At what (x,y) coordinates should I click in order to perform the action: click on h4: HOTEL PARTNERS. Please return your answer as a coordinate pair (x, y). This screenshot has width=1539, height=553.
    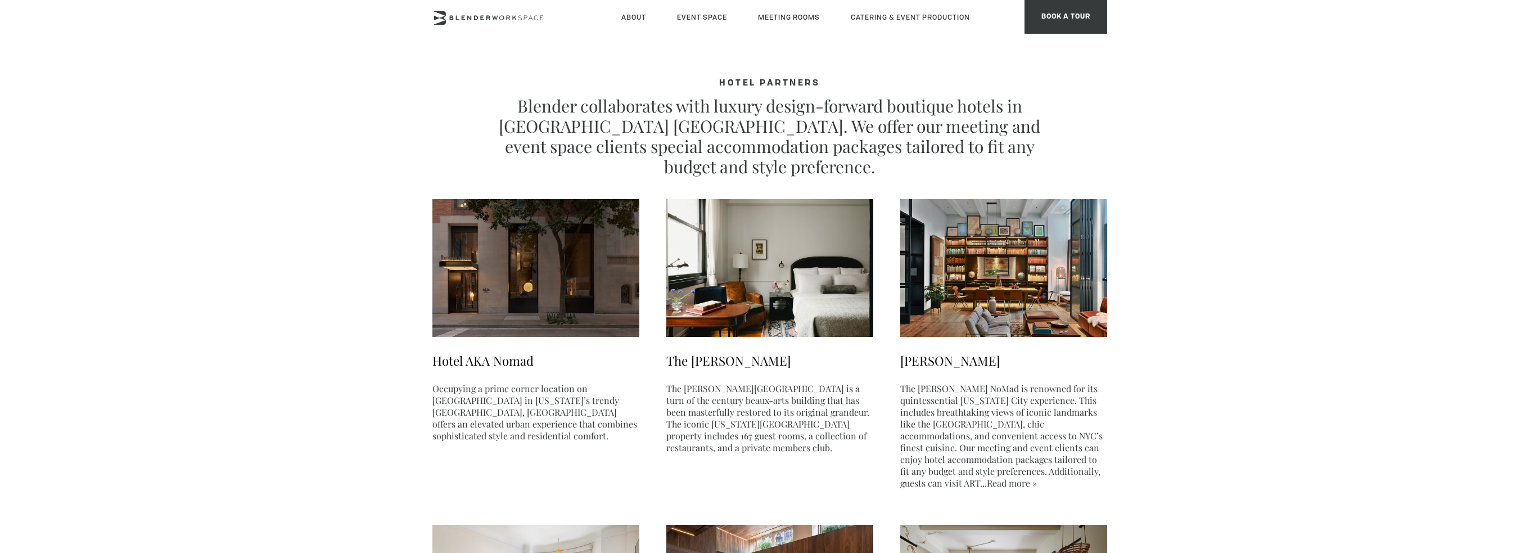
    Looking at the image, I should click on (770, 84).